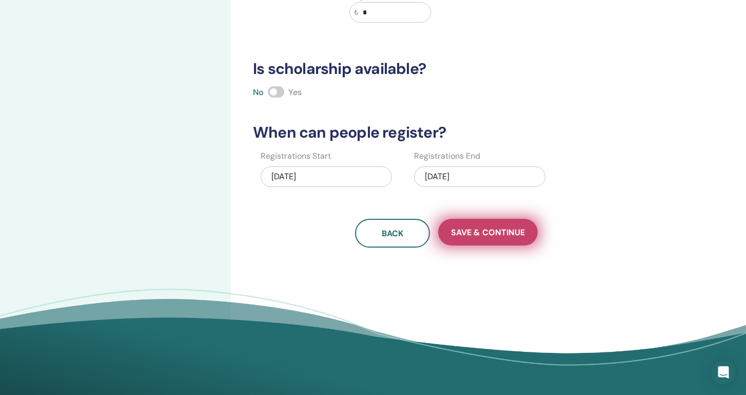 The height and width of the screenshot is (395, 746). What do you see at coordinates (488, 232) in the screenshot?
I see `button: Save & Continue` at bounding box center [488, 232].